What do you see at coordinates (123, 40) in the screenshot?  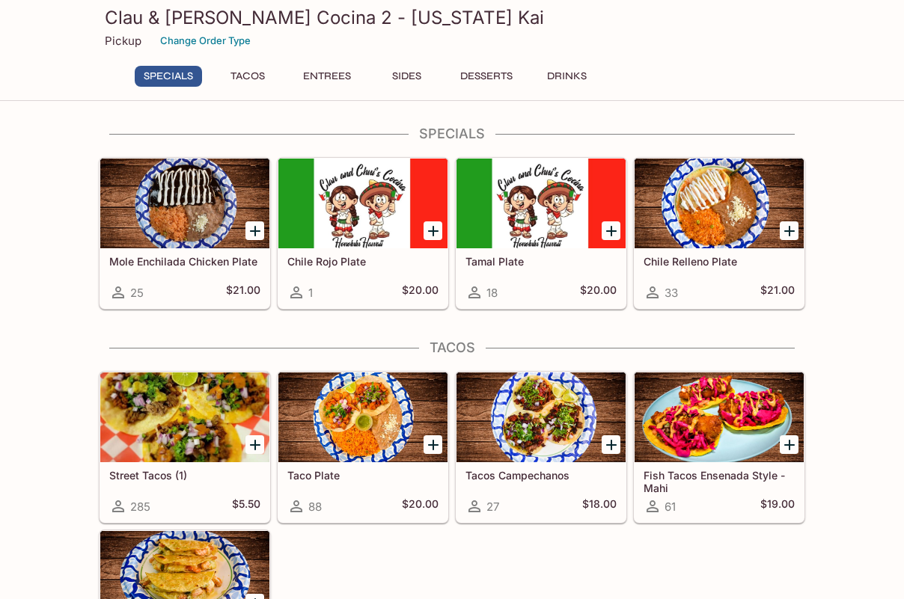 I see `p: Pickup` at bounding box center [123, 40].